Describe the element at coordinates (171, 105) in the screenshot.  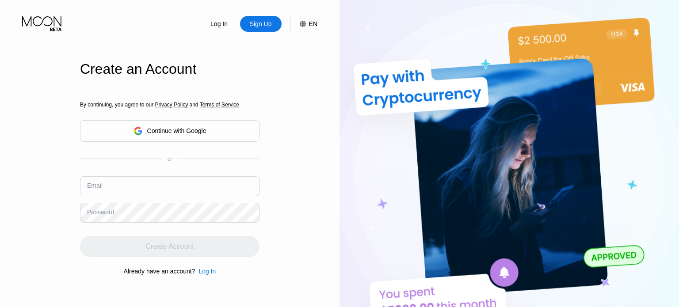
I see `span: Privacy Policy` at that location.